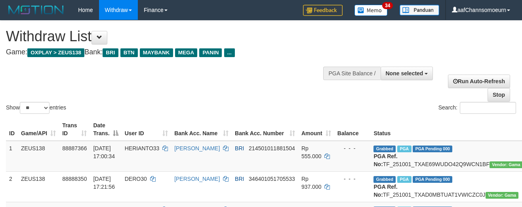 This screenshot has height=207, width=522. What do you see at coordinates (387, 6) in the screenshot?
I see `span: 34` at bounding box center [387, 6].